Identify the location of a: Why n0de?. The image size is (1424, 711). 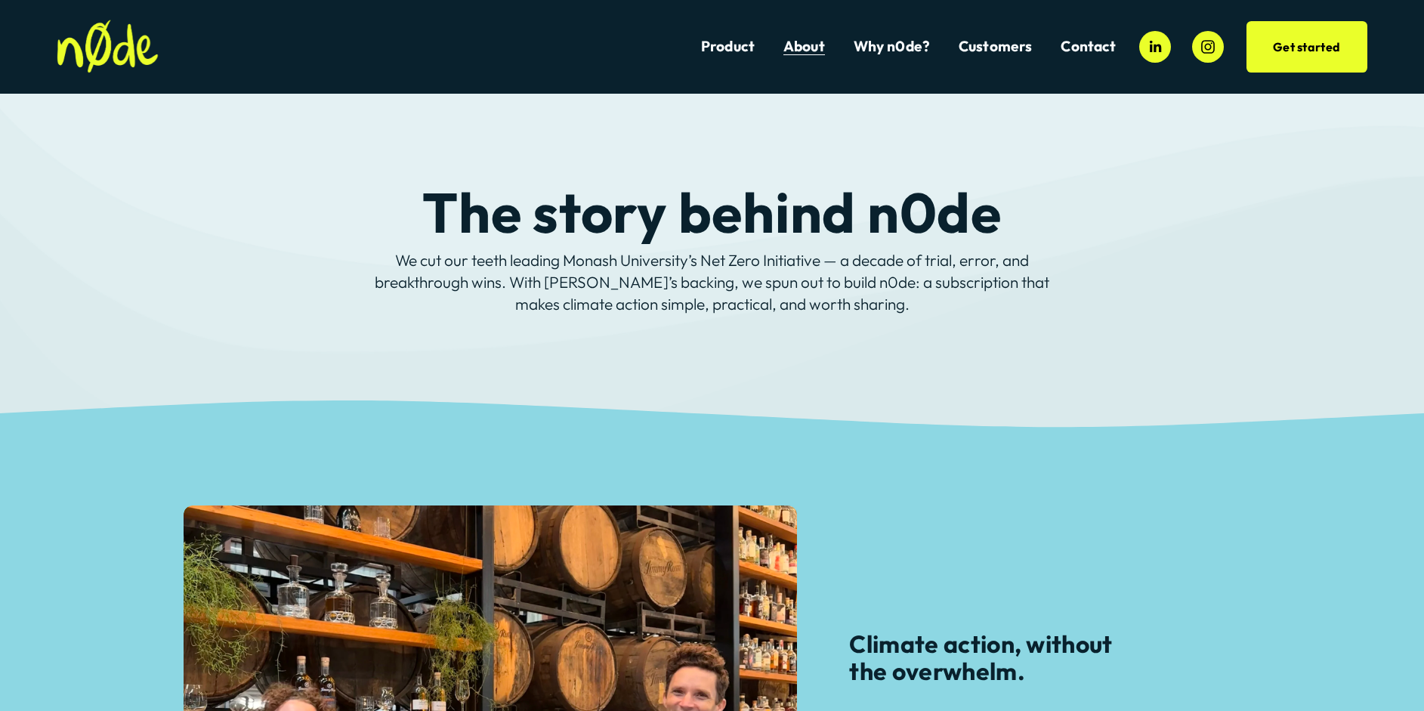
(892, 46).